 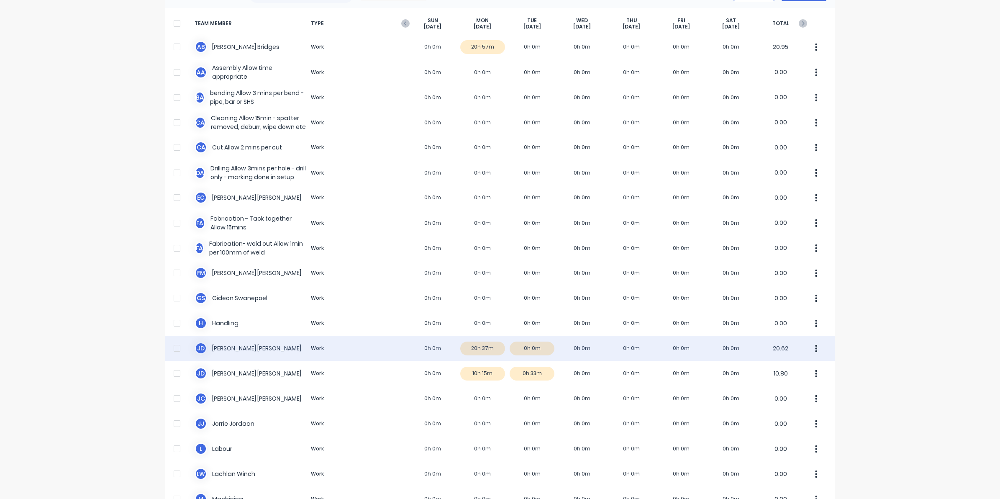 What do you see at coordinates (681, 20) in the screenshot?
I see `span: FRI` at bounding box center [681, 20].